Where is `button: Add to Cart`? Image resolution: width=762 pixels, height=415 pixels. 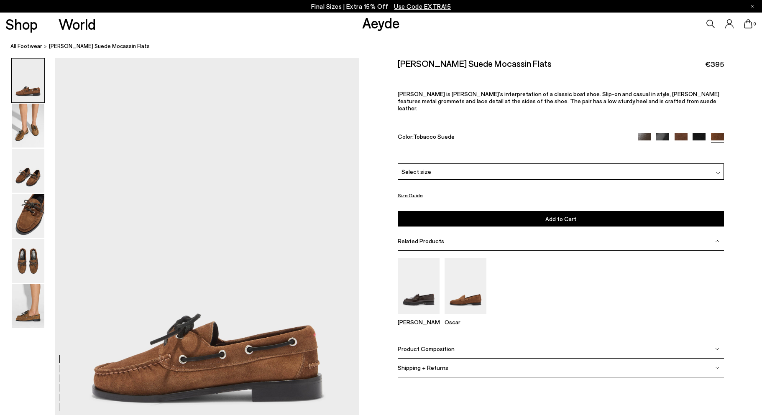
button: Add to Cart is located at coordinates (561, 219).